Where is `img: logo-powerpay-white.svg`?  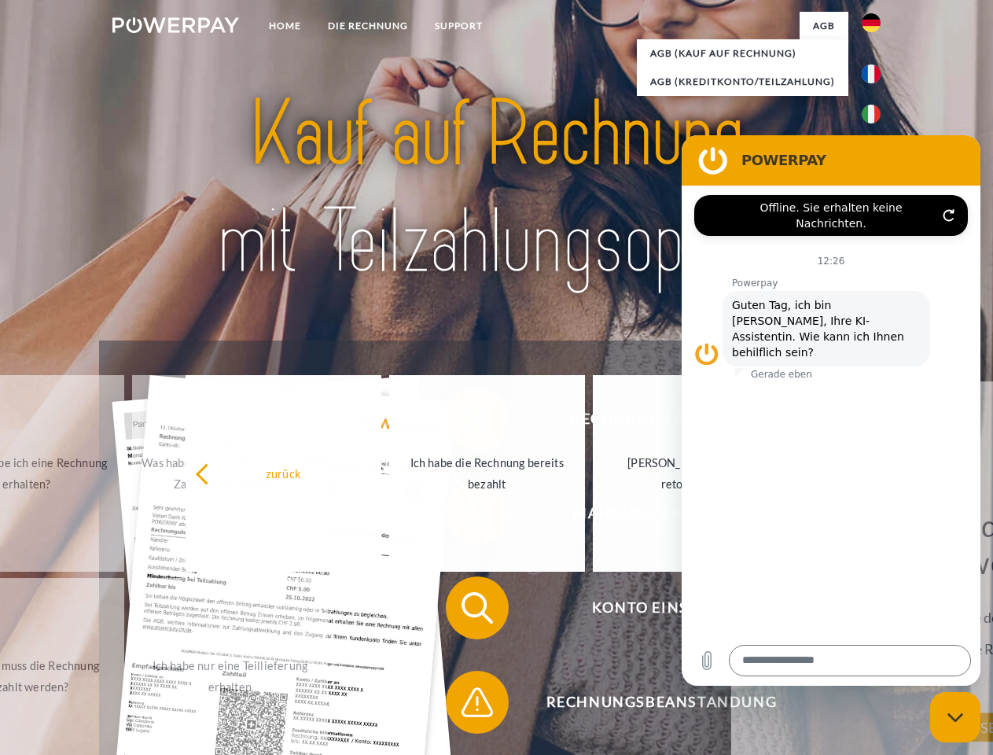 img: logo-powerpay-white.svg is located at coordinates (175, 25).